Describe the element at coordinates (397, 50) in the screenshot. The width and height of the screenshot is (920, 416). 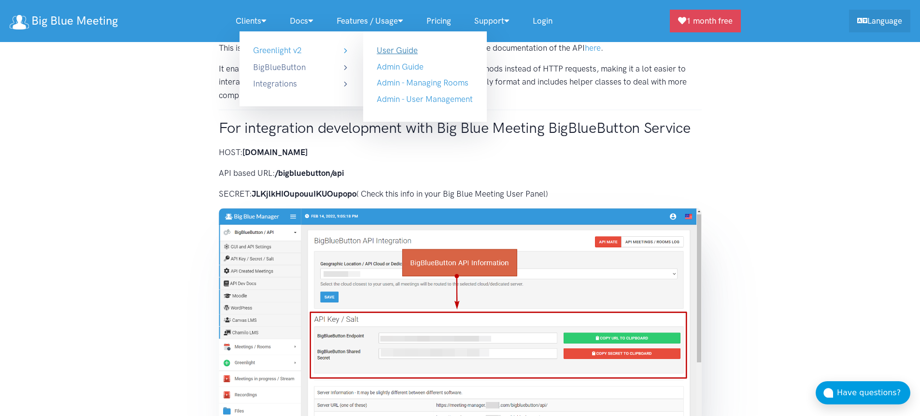
I see `a: User Guide` at that location.